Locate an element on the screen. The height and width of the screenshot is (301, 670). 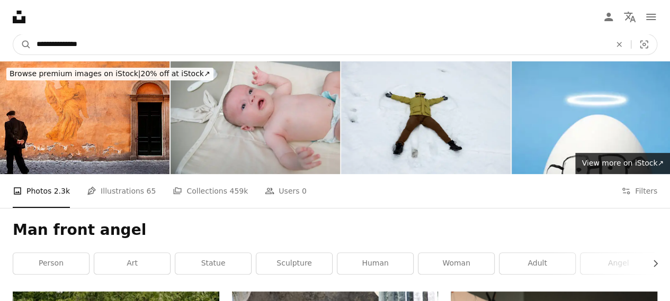
button: Menu is located at coordinates (651, 17).